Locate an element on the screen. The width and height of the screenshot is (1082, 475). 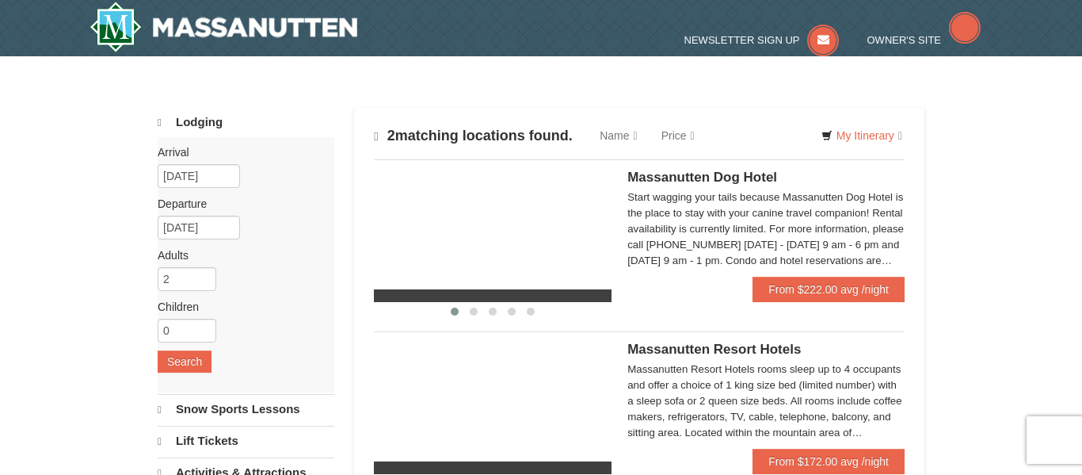
label: Adults is located at coordinates (240, 255).